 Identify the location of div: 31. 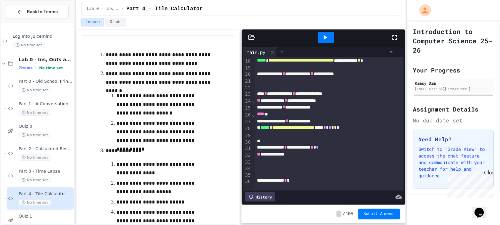
(247, 149).